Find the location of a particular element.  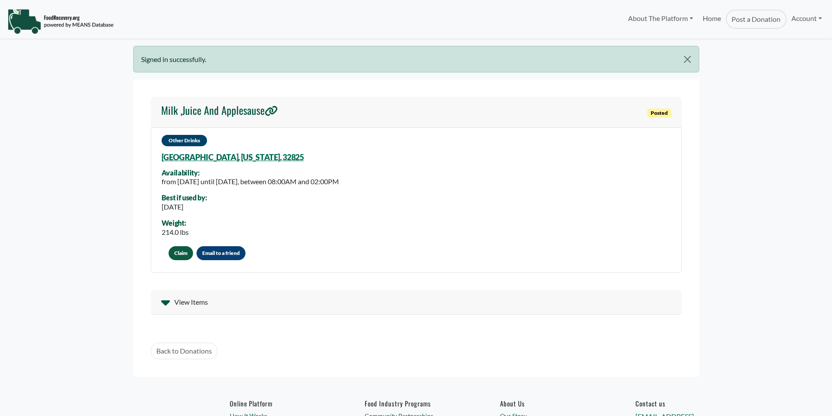

a: About Us is located at coordinates (551, 404).